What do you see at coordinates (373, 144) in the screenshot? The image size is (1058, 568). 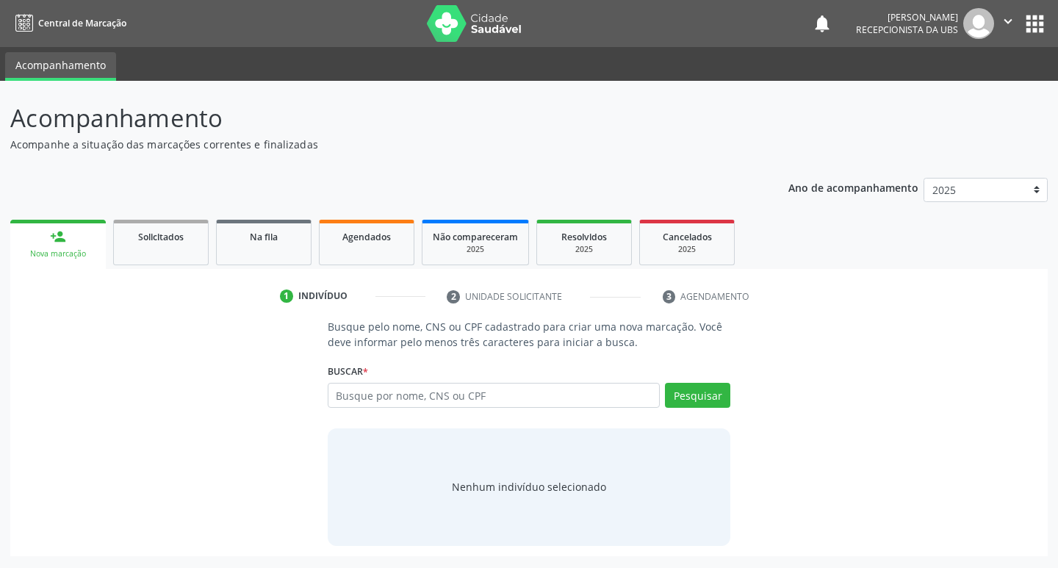 I see `p: Acompanhe a situação das marcações correntes e finalizadas` at bounding box center [373, 144].